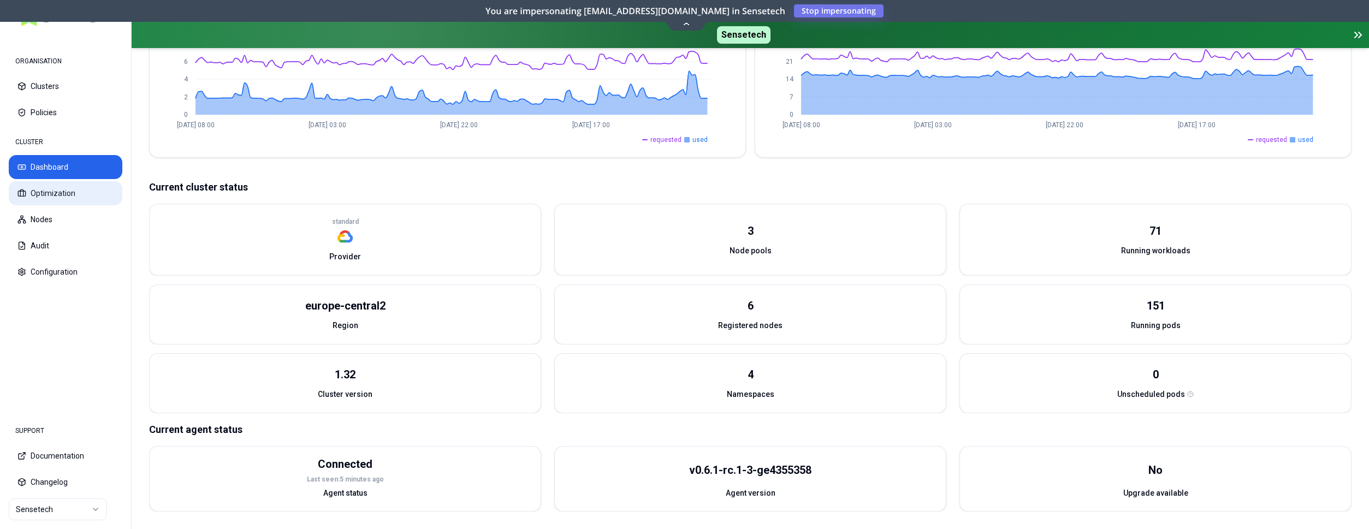 This screenshot has width=1369, height=529. Describe the element at coordinates (1156, 470) in the screenshot. I see `div: No` at that location.